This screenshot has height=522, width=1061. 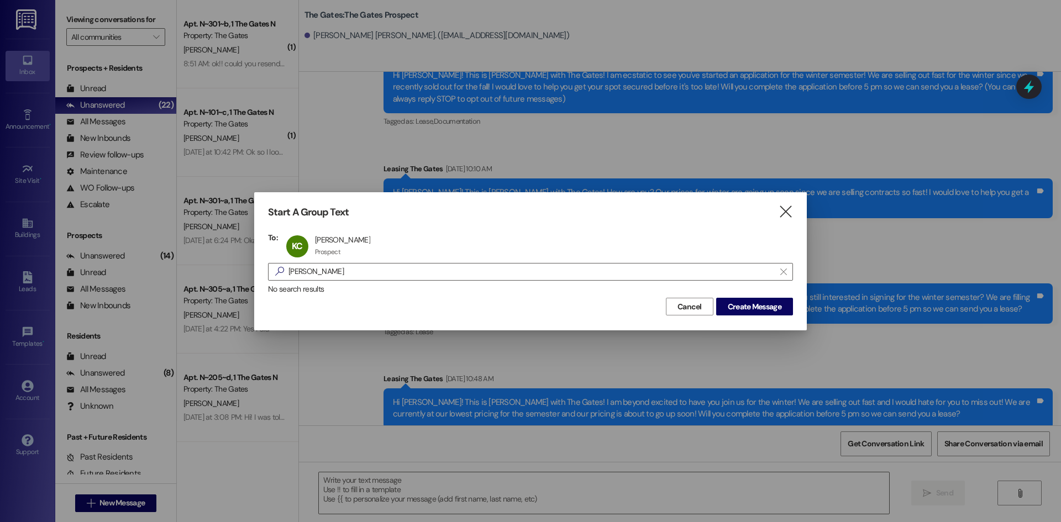 What do you see at coordinates (784, 272) in the screenshot?
I see `button: Clear text` at bounding box center [784, 272].